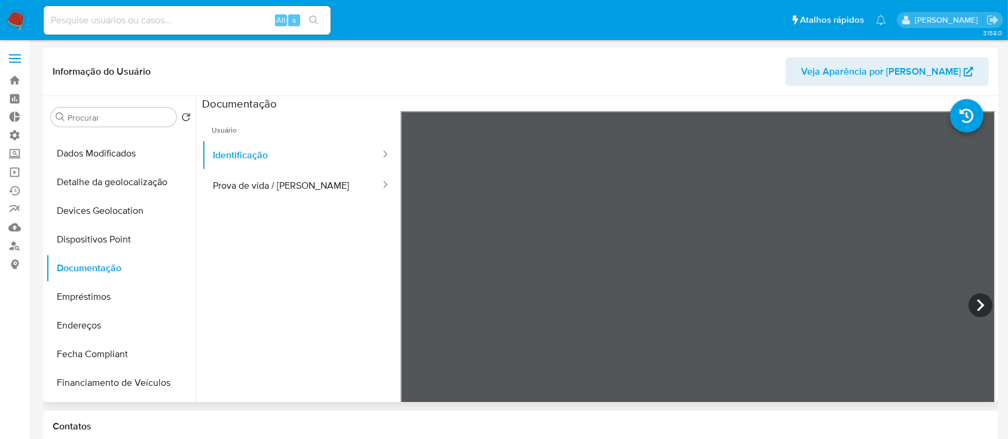 The image size is (1008, 439). What do you see at coordinates (281, 20) in the screenshot?
I see `span: Alt` at bounding box center [281, 20].